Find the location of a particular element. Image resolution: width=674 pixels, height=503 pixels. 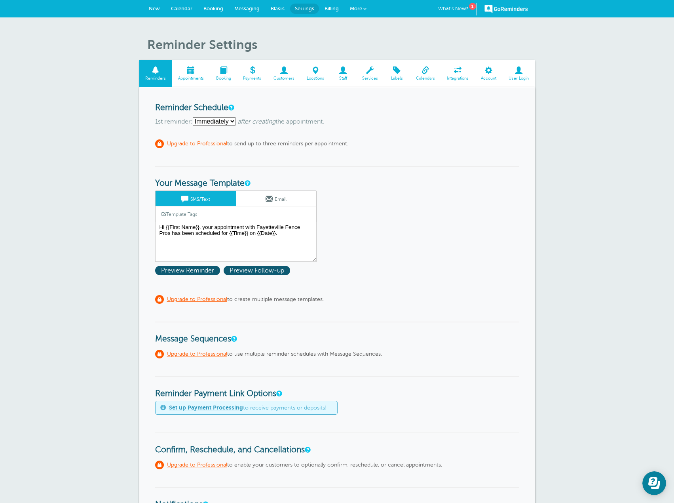

a: Choose how soon before an appointment customers will receive a reminder. is located at coordinates (231, 107).